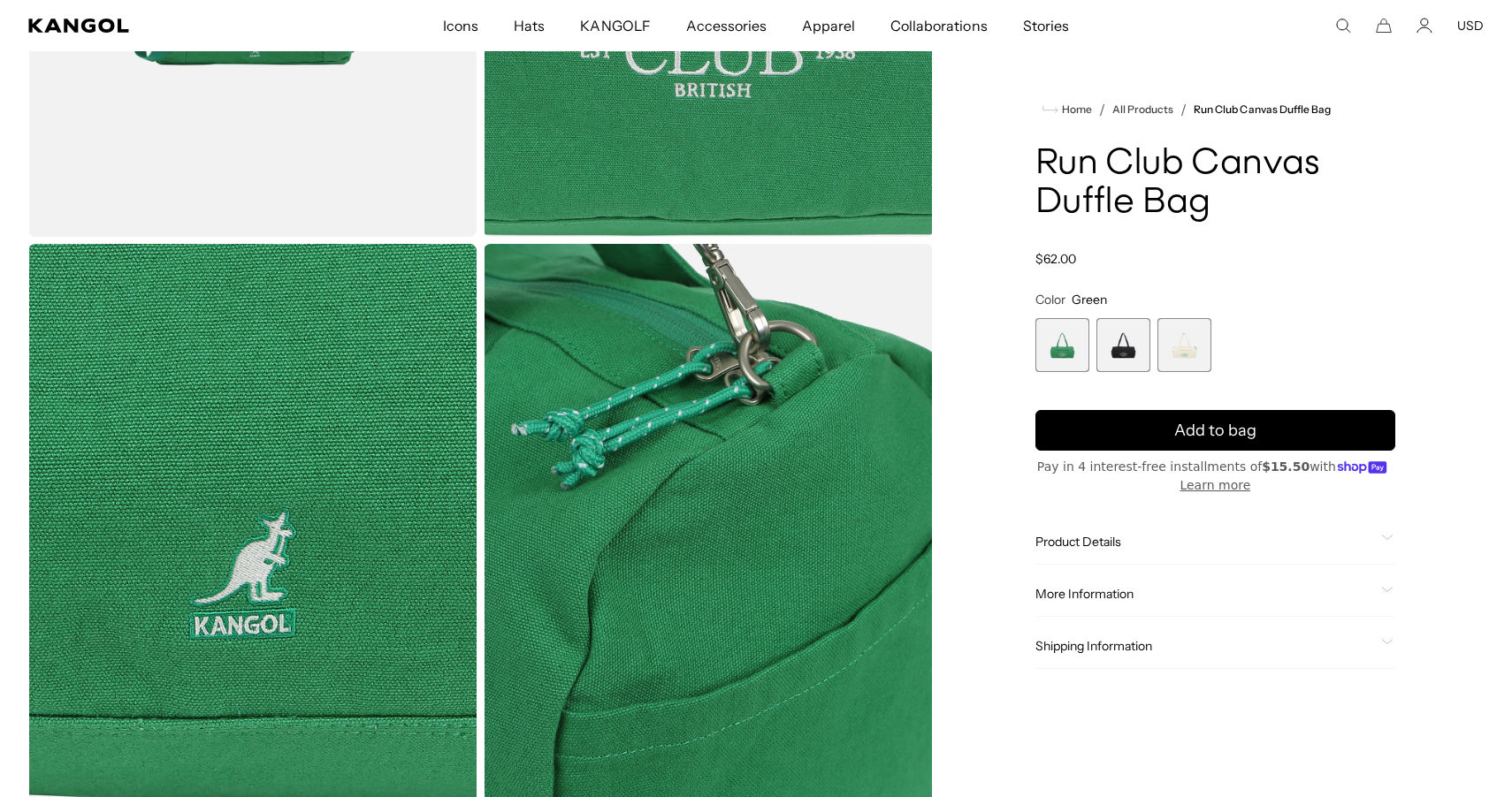 Image resolution: width=1512 pixels, height=797 pixels. What do you see at coordinates (1184, 345) in the screenshot?
I see `label: Ivory` at bounding box center [1184, 345].